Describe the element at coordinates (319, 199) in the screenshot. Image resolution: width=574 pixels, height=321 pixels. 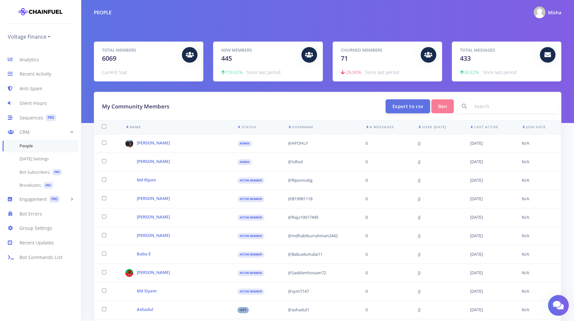
I see `td: @B19981118` at that location.